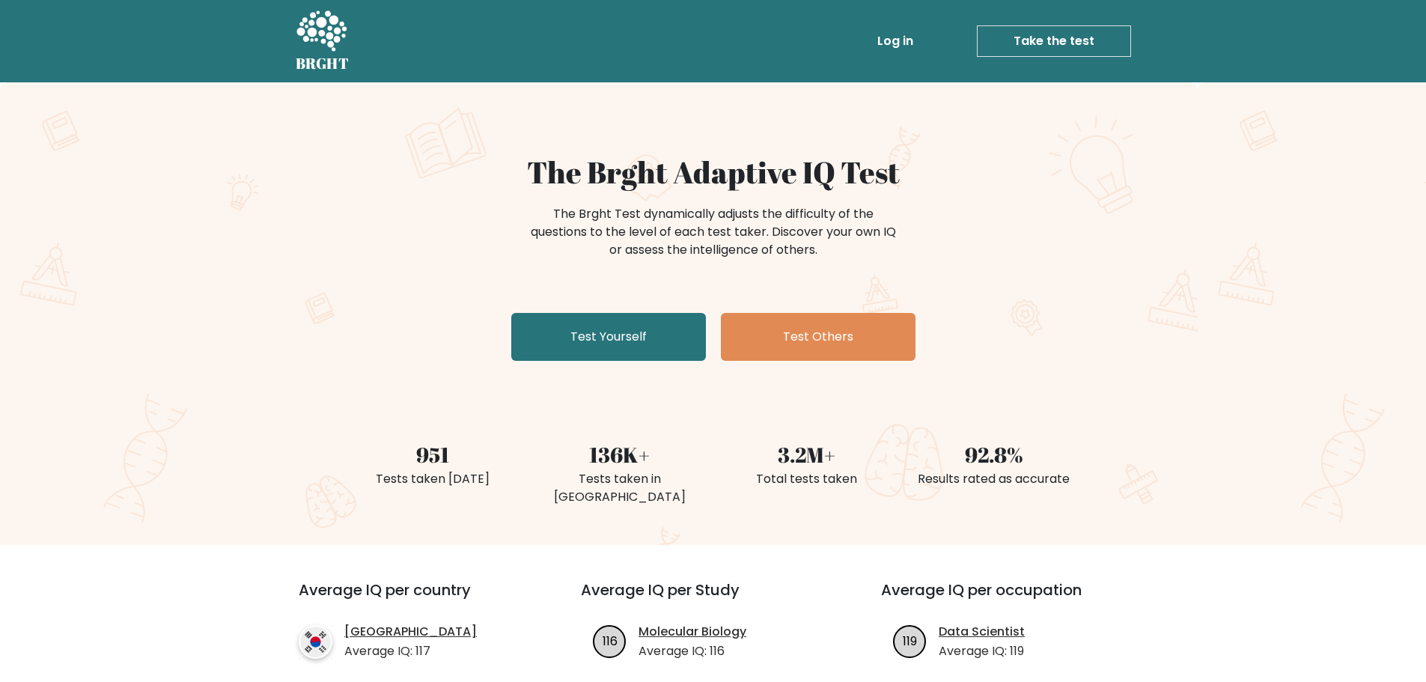  What do you see at coordinates (807, 479) in the screenshot?
I see `div: Total tests taken` at bounding box center [807, 479].